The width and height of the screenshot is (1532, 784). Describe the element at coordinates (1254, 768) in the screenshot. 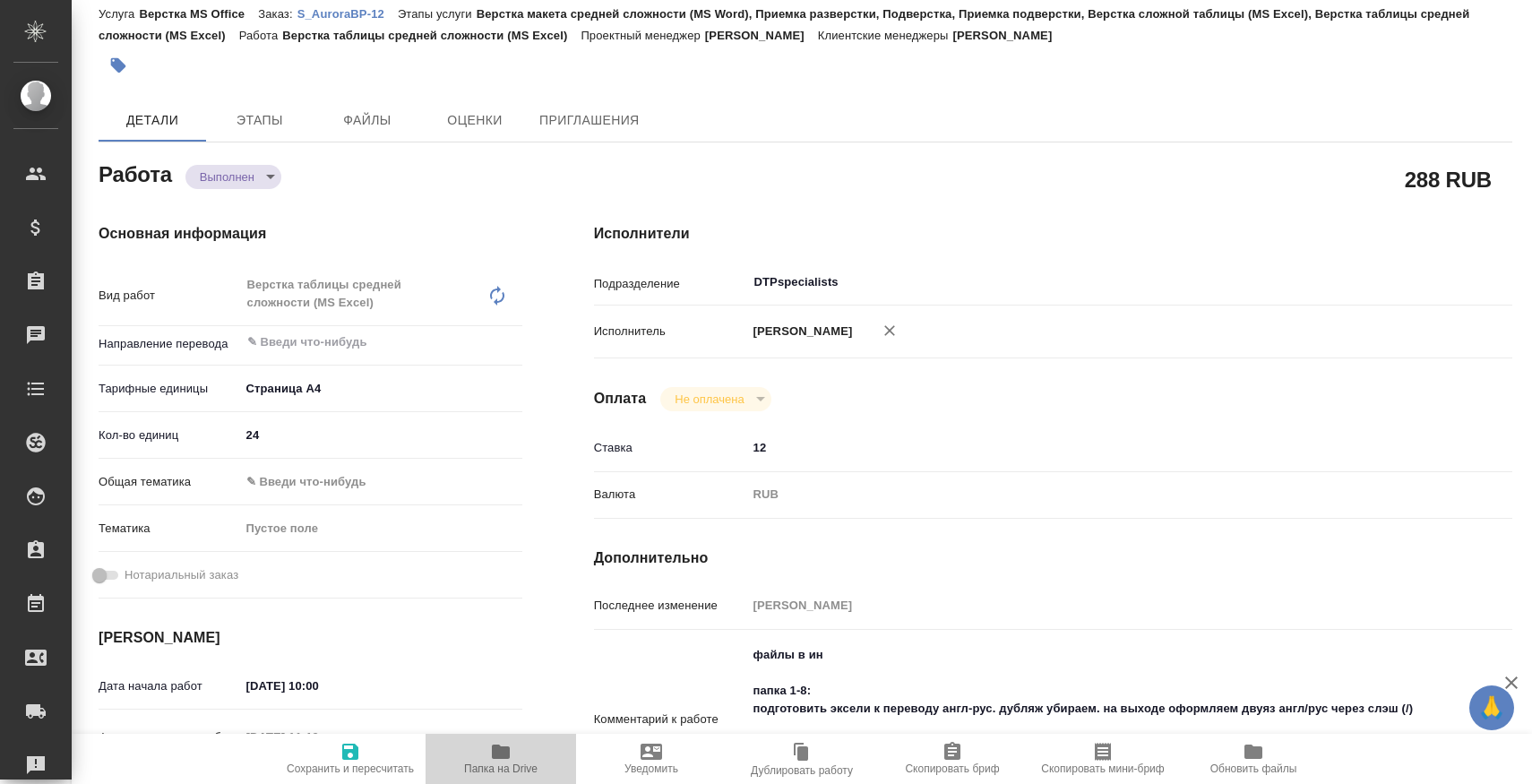

I see `span: Обновить файлы` at that location.